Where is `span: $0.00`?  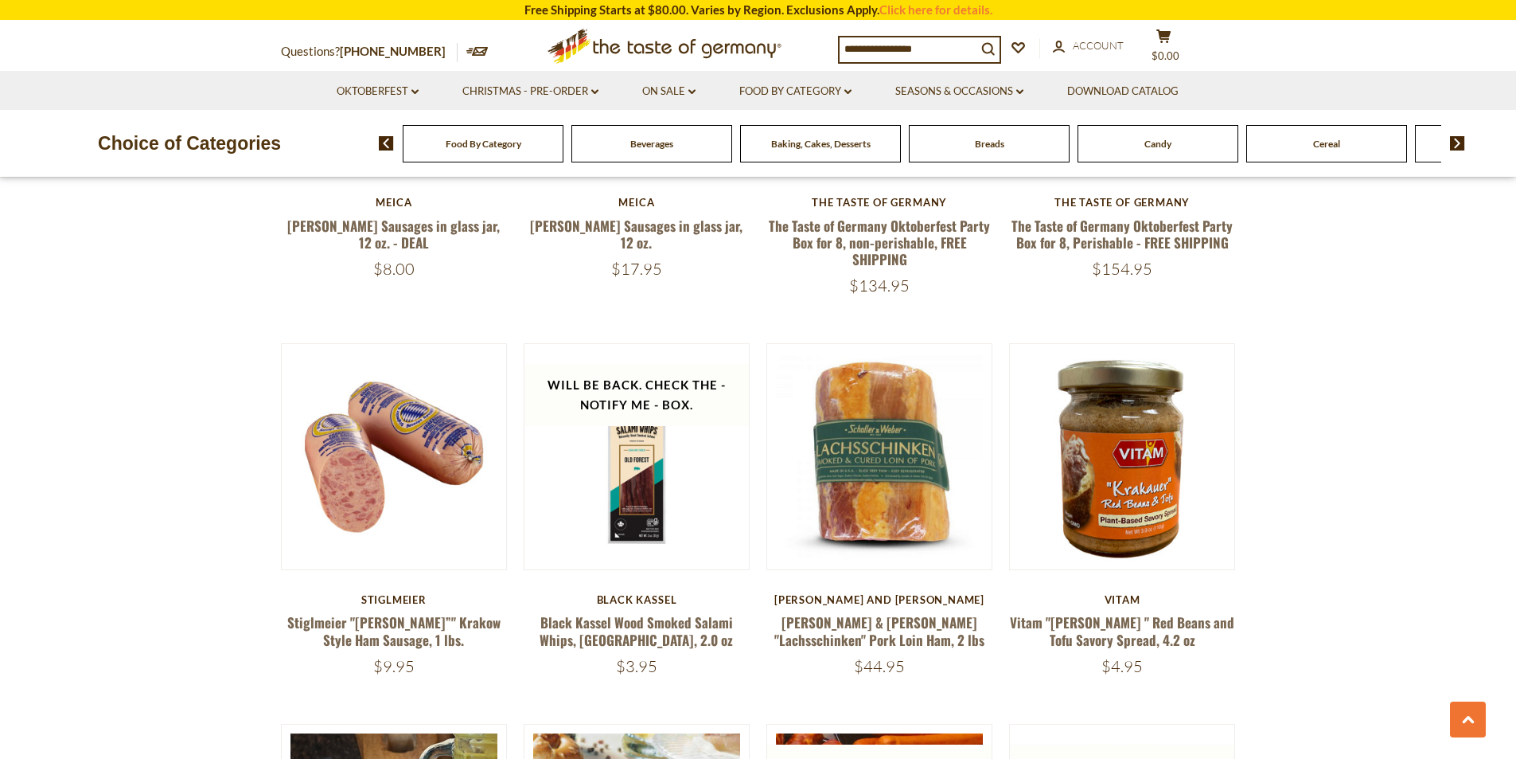 span: $0.00 is located at coordinates (1165, 56).